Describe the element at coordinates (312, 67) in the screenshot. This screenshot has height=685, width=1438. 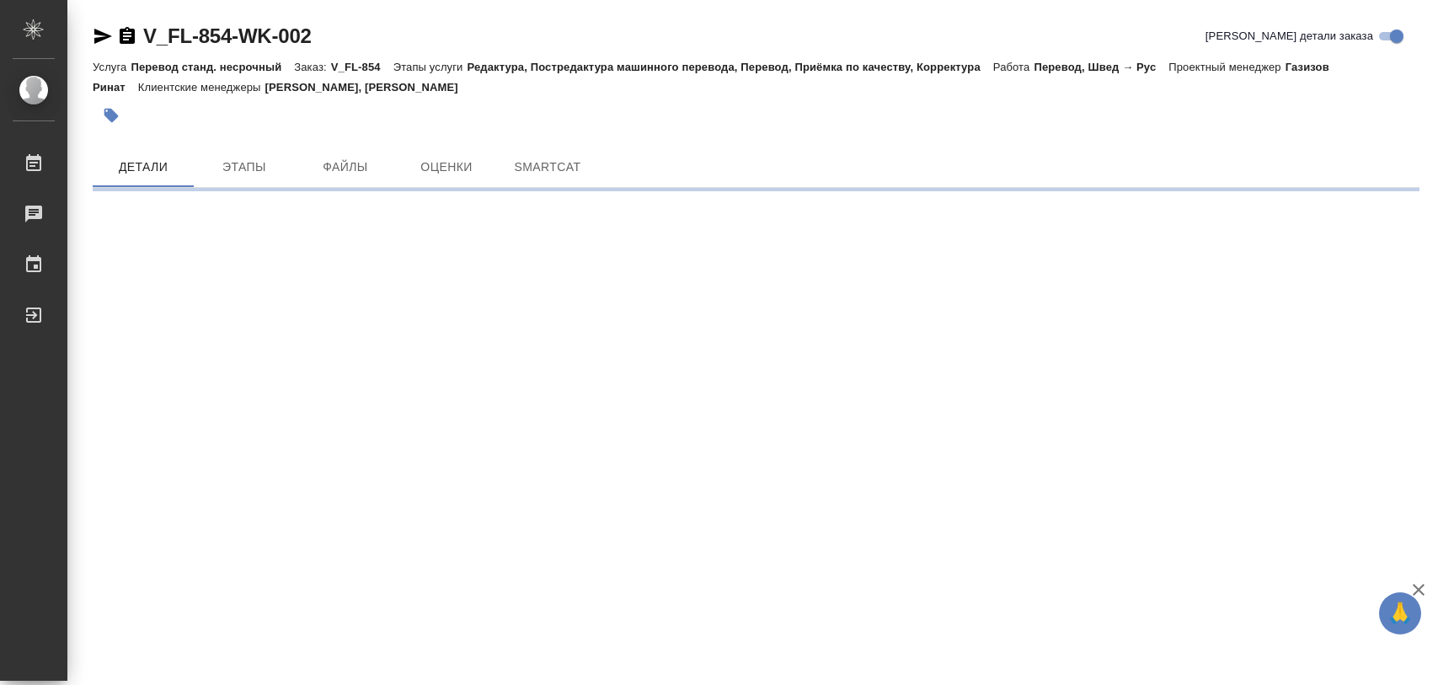
I see `p: Заказ:` at that location.